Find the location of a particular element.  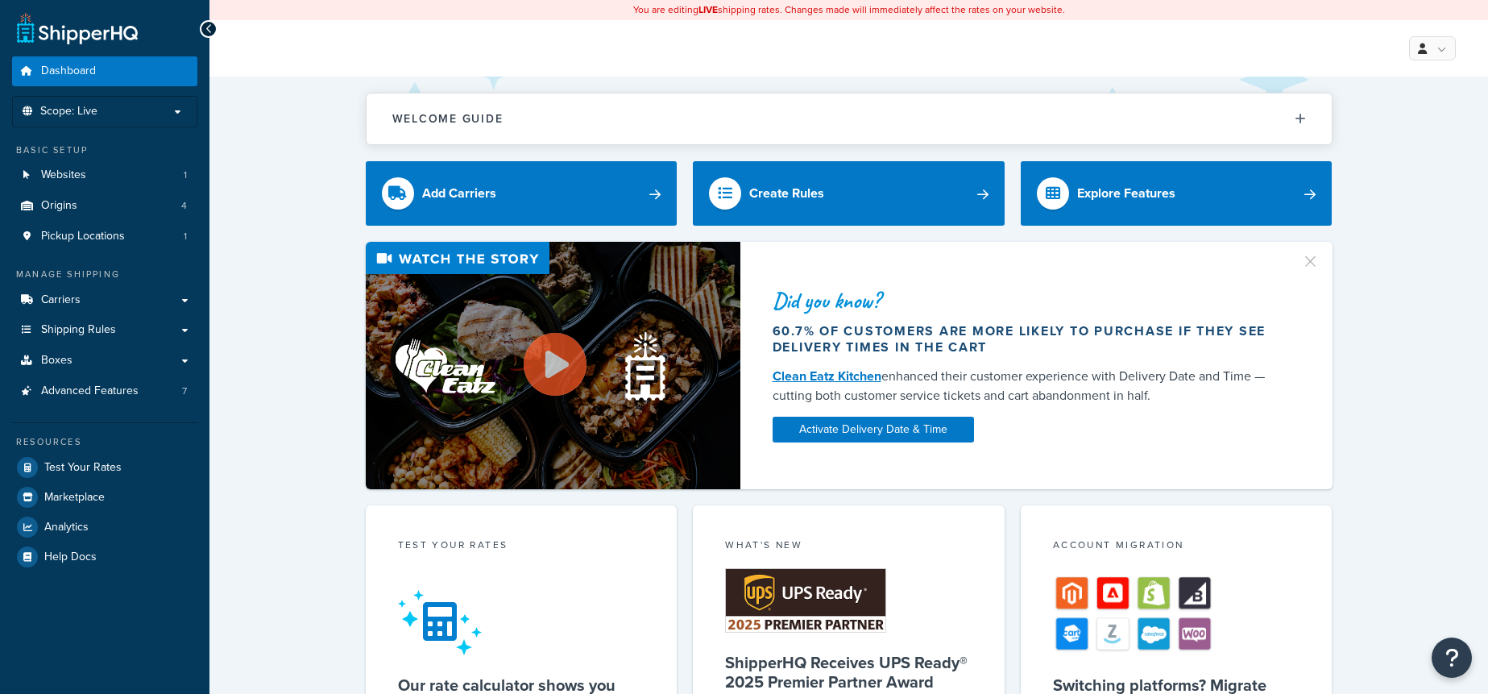

span: Analytics is located at coordinates (66, 527).